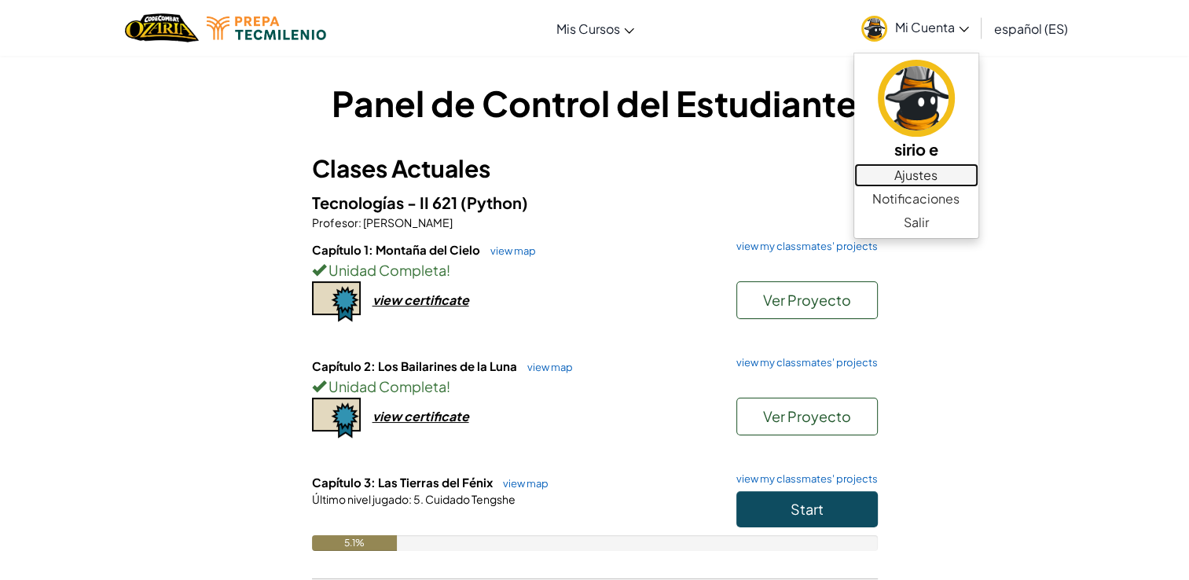  Describe the element at coordinates (397, 249) in the screenshot. I see `span: Capítulo 1: Montaña del Cielo` at that location.